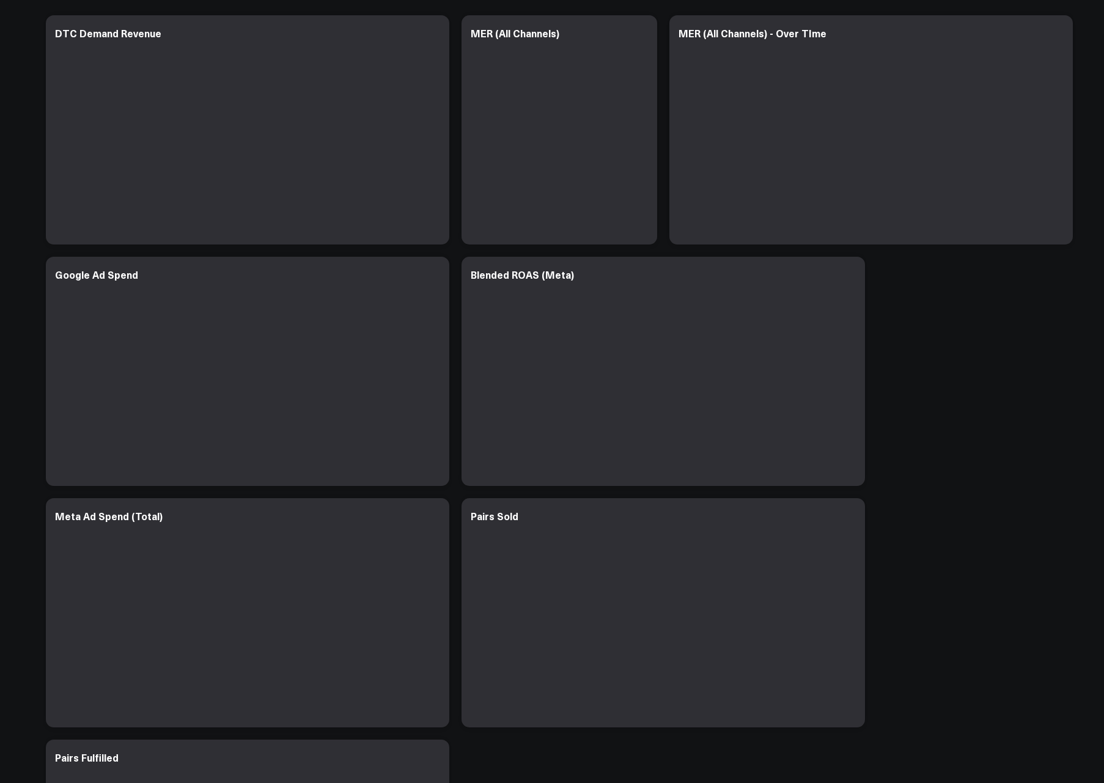 The image size is (1104, 783). I want to click on div: MER (All Channels) - Over TIme, so click(752, 33).